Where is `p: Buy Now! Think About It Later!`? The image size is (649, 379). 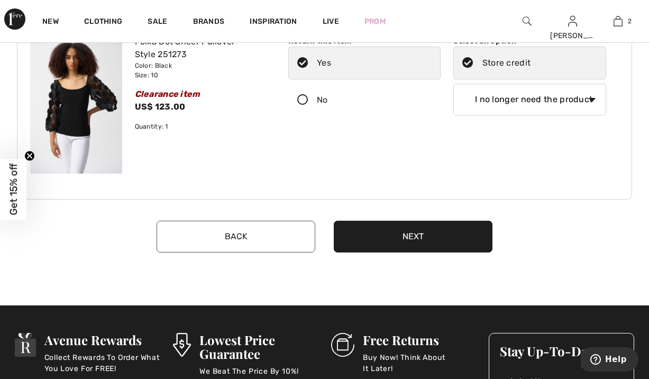
p: Buy Now! Think About It Later! is located at coordinates (419, 362).